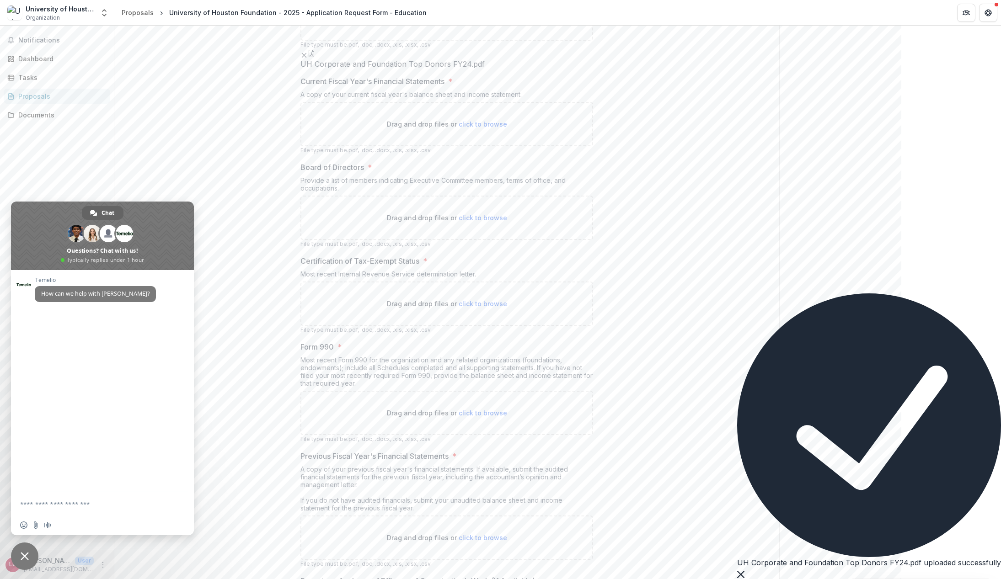  I want to click on button: Open entity switcher, so click(104, 13).